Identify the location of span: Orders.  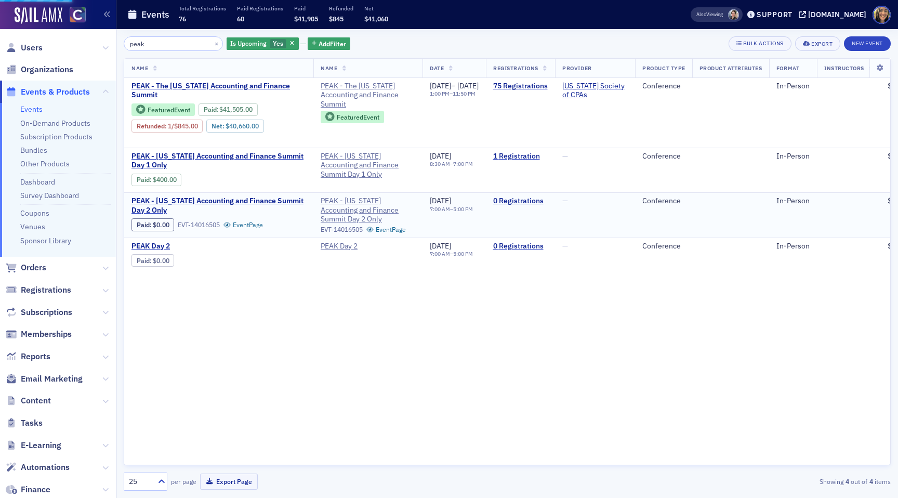
(33, 268).